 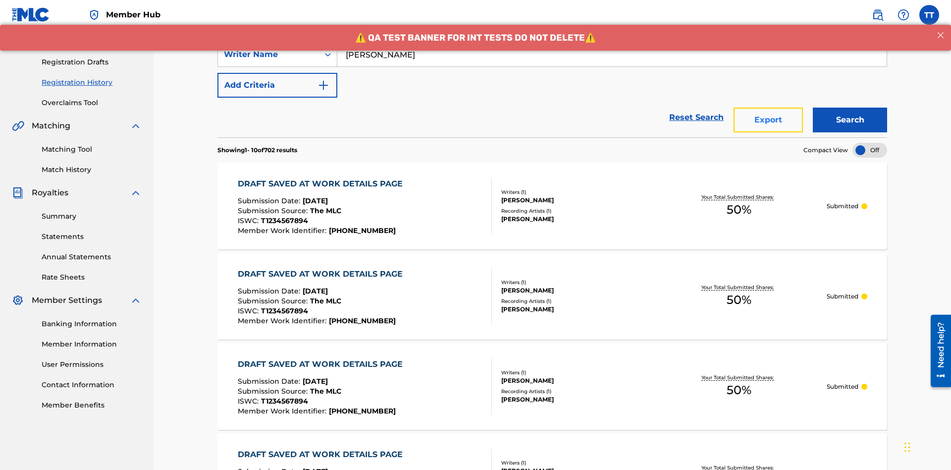 I want to click on a: Matching Tool, so click(x=92, y=149).